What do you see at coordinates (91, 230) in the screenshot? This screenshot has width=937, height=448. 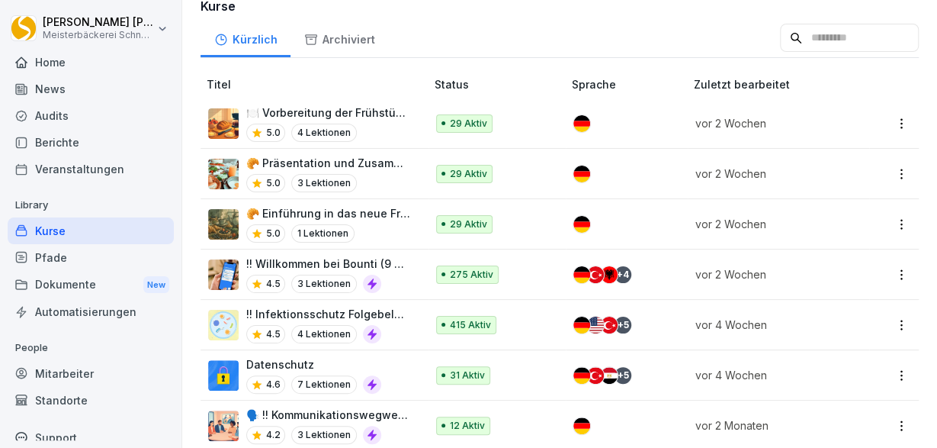 I see `a: Kurse` at bounding box center [91, 230].